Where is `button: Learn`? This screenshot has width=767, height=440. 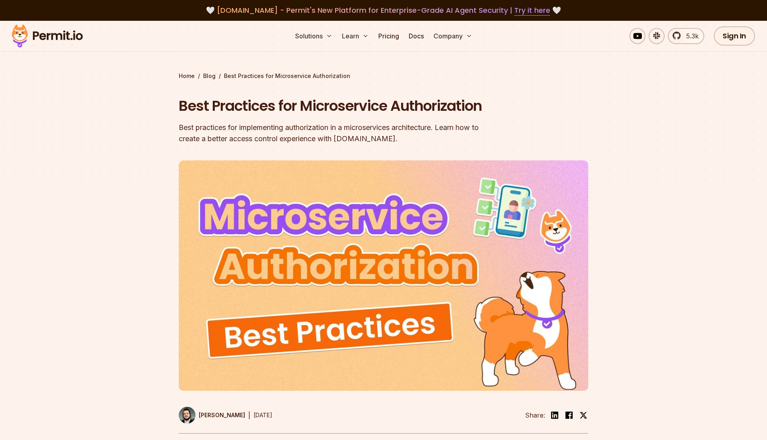
button: Learn is located at coordinates (355, 36).